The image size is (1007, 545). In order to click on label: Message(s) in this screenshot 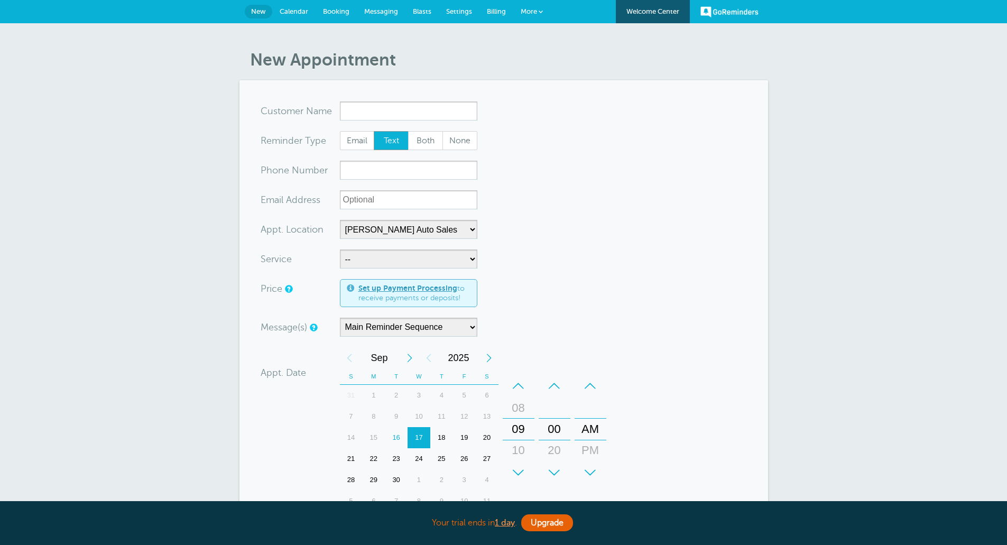, I will do `click(284, 327)`.